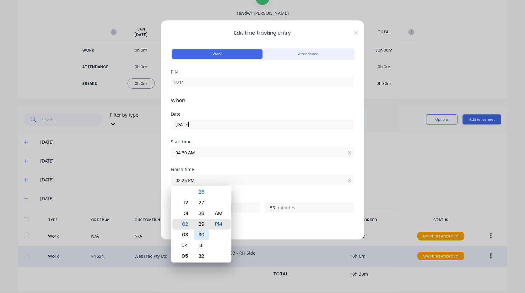 The image size is (525, 293). I want to click on div: Date, so click(263, 114).